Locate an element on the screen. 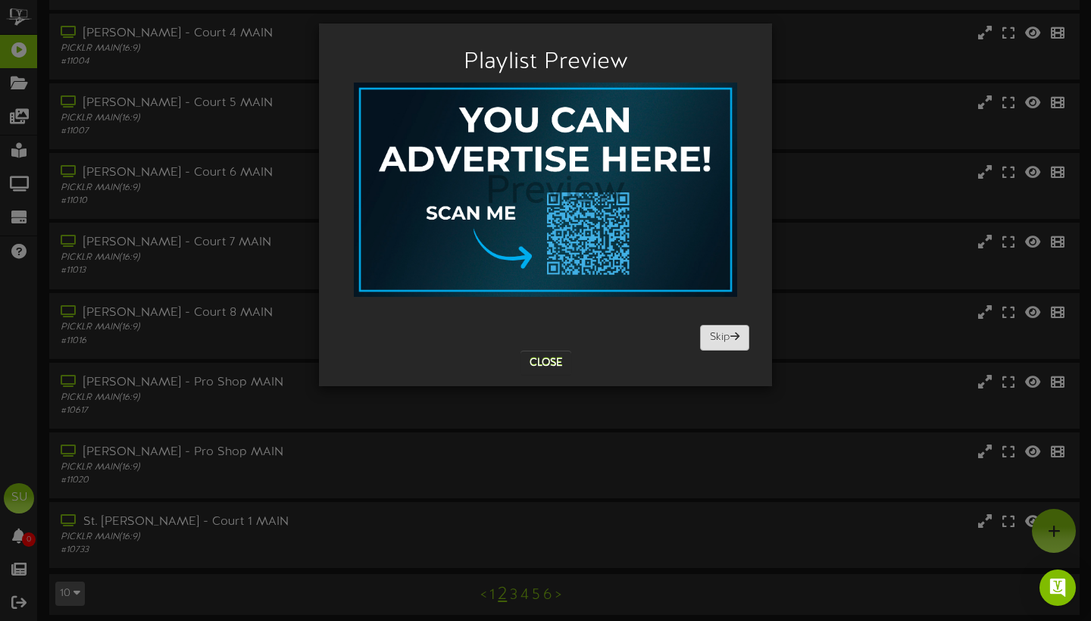 The width and height of the screenshot is (1091, 621). img: 098d061c-d173-4fbe-8f55-c562da0532a0.png is located at coordinates (545, 189).